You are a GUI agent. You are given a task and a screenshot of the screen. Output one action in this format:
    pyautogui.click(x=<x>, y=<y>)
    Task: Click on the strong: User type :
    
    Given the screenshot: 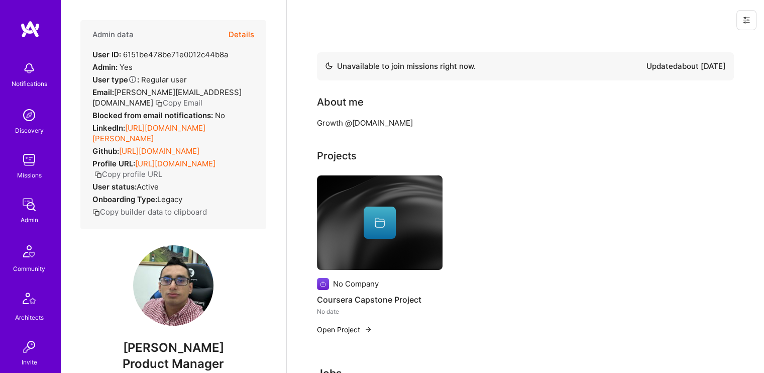 What is the action you would take?
    pyautogui.click(x=115, y=79)
    